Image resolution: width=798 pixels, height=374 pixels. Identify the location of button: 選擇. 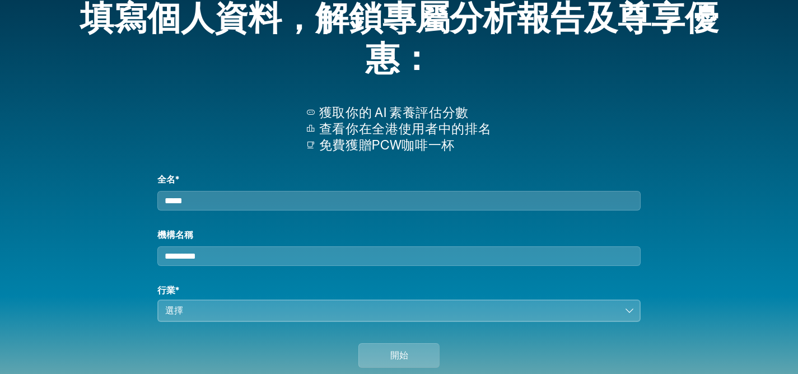
(399, 311).